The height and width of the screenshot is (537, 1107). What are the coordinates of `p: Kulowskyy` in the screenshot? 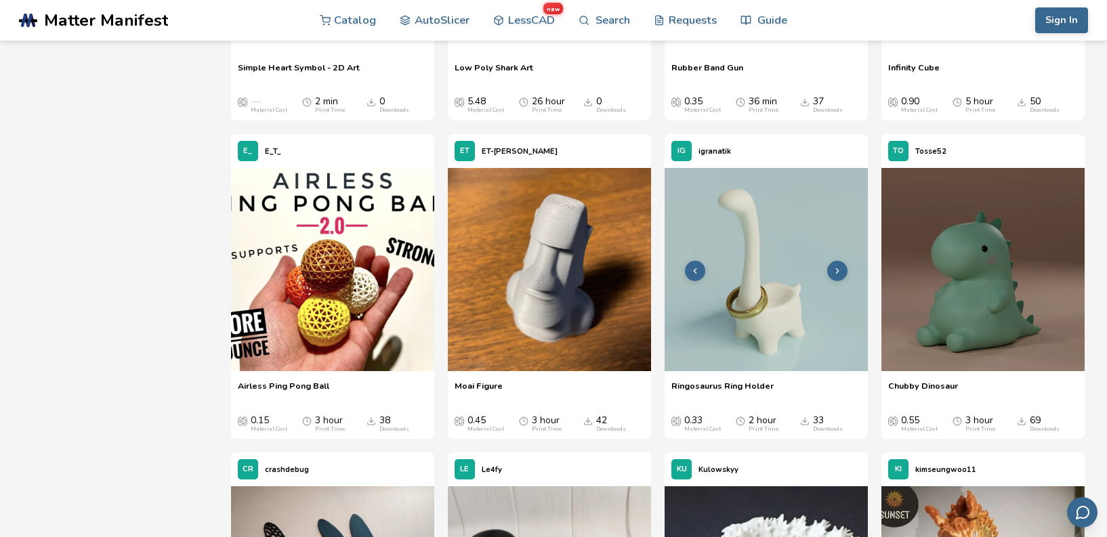 It's located at (718, 469).